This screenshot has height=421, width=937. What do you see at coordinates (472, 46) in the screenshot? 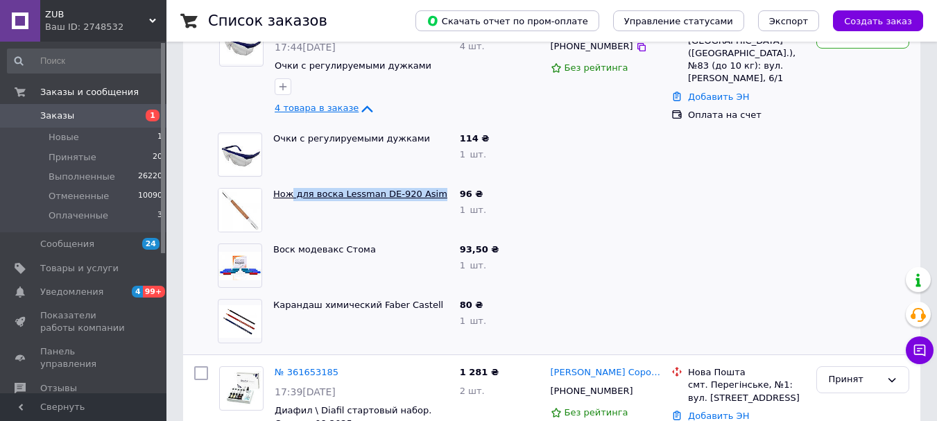
I see `span: 4 шт.` at bounding box center [472, 46].